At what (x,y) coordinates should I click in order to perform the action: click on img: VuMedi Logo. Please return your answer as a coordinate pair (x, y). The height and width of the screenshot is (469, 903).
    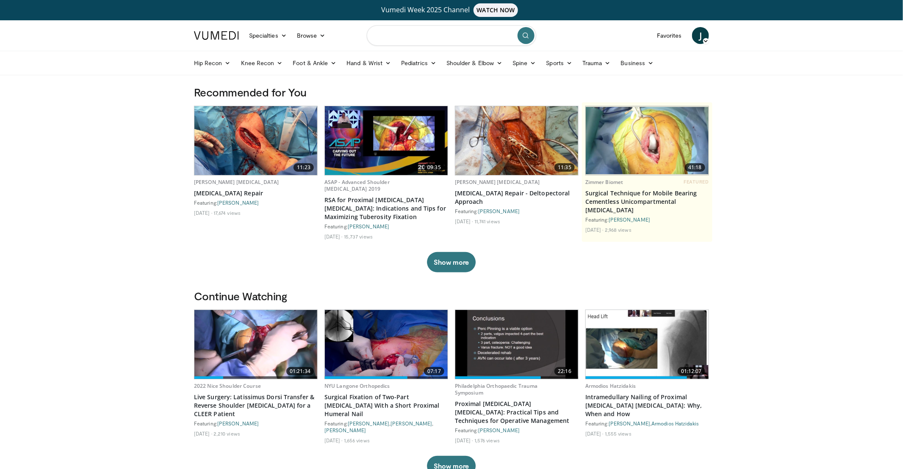
    Looking at the image, I should click on (216, 36).